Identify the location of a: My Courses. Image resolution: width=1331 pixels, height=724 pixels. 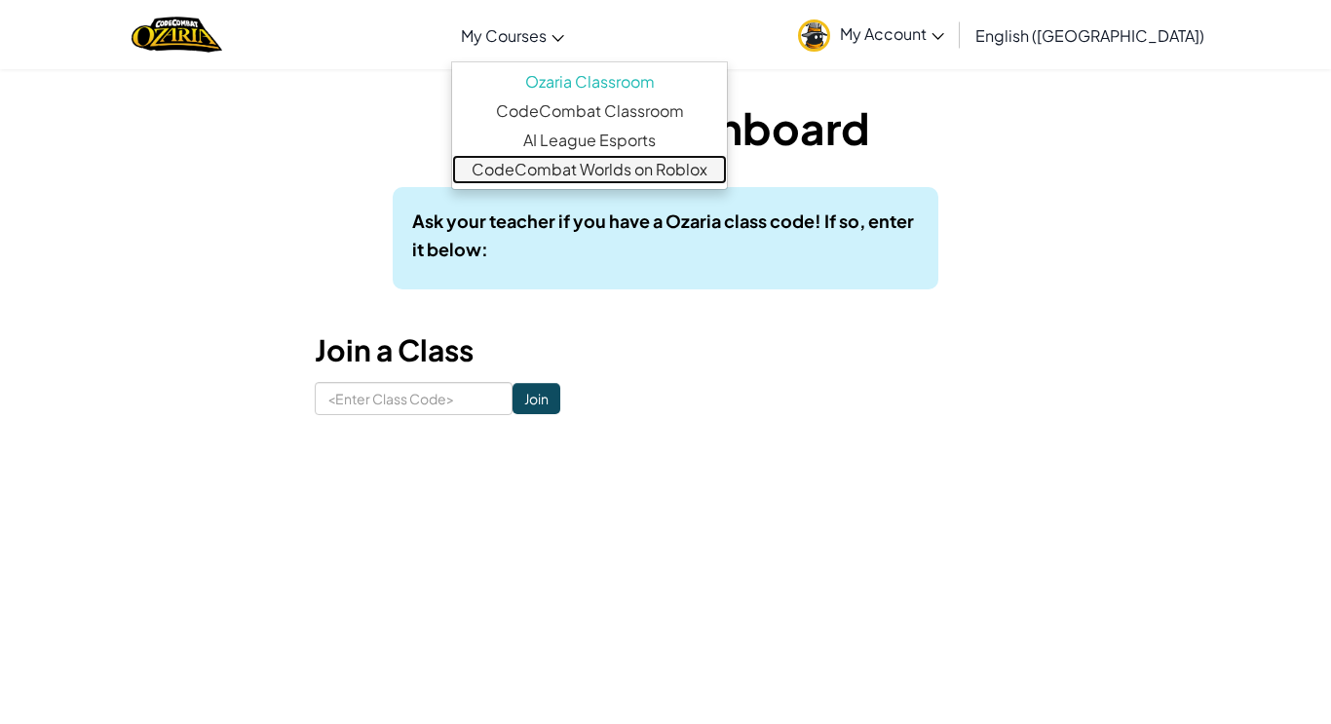
(513, 35).